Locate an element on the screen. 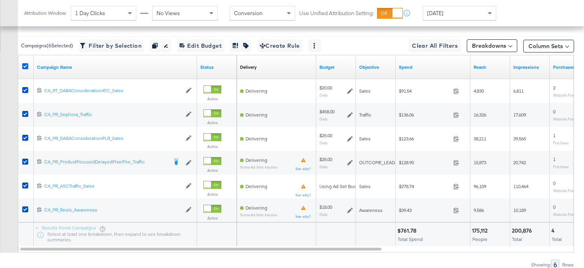  div: $761.78 is located at coordinates (408, 230).